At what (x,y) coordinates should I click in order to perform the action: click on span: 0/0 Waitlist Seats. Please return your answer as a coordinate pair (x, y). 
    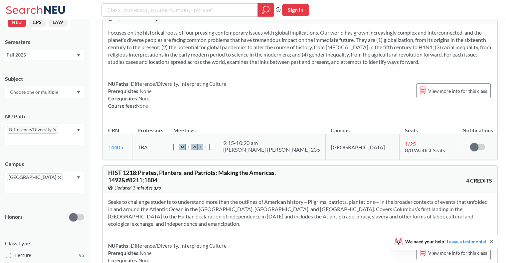
    Looking at the image, I should click on (425, 150).